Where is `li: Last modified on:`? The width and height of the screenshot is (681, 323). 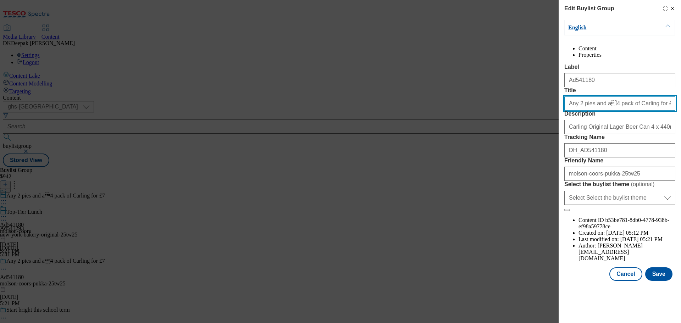
li: Last modified on: is located at coordinates (627, 239).